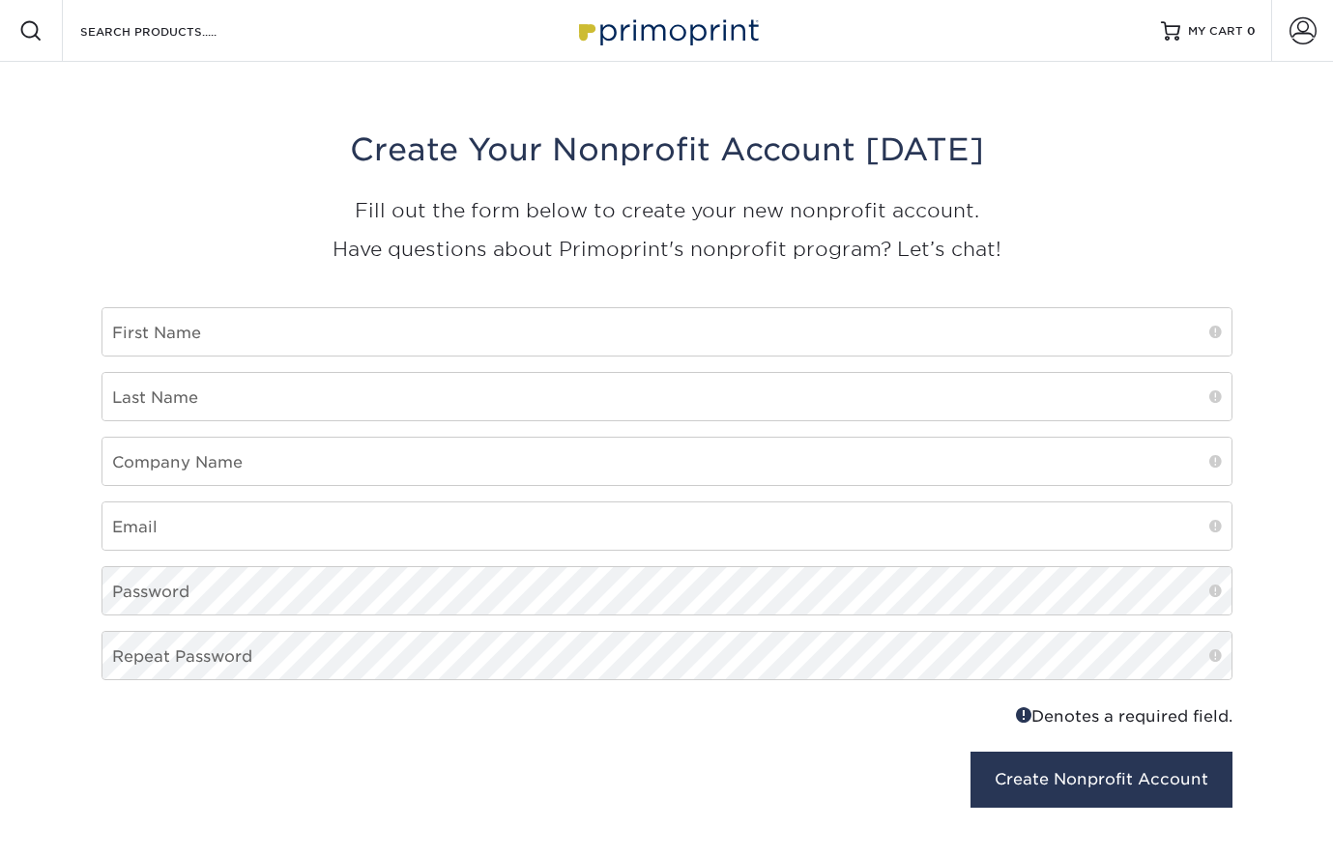  I want to click on img: Primoprint, so click(667, 30).